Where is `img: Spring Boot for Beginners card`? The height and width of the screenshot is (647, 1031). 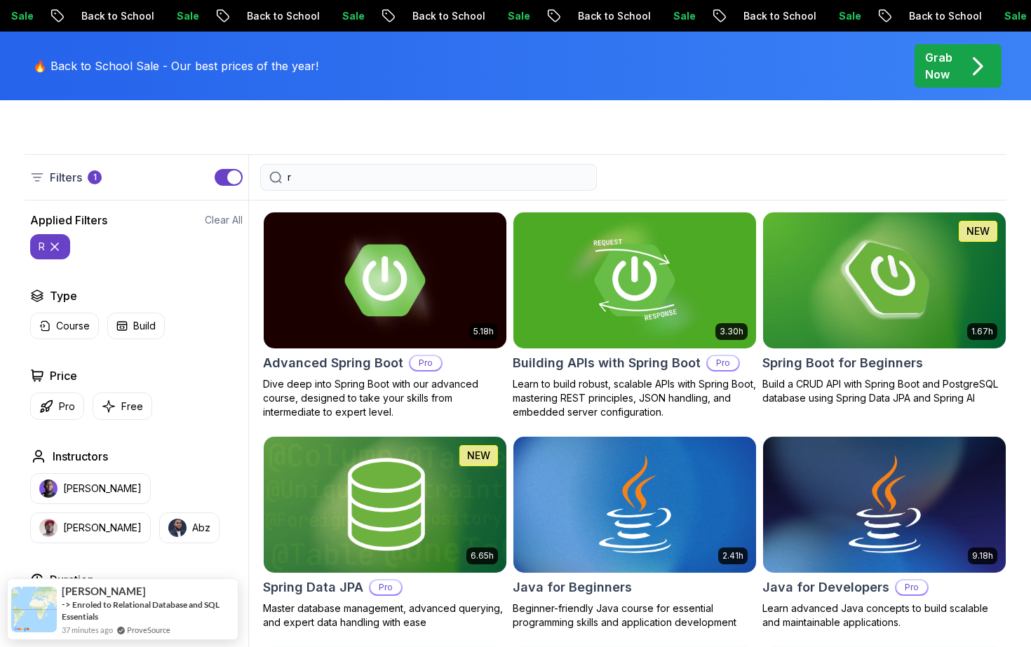 img: Spring Boot for Beginners card is located at coordinates (885, 281).